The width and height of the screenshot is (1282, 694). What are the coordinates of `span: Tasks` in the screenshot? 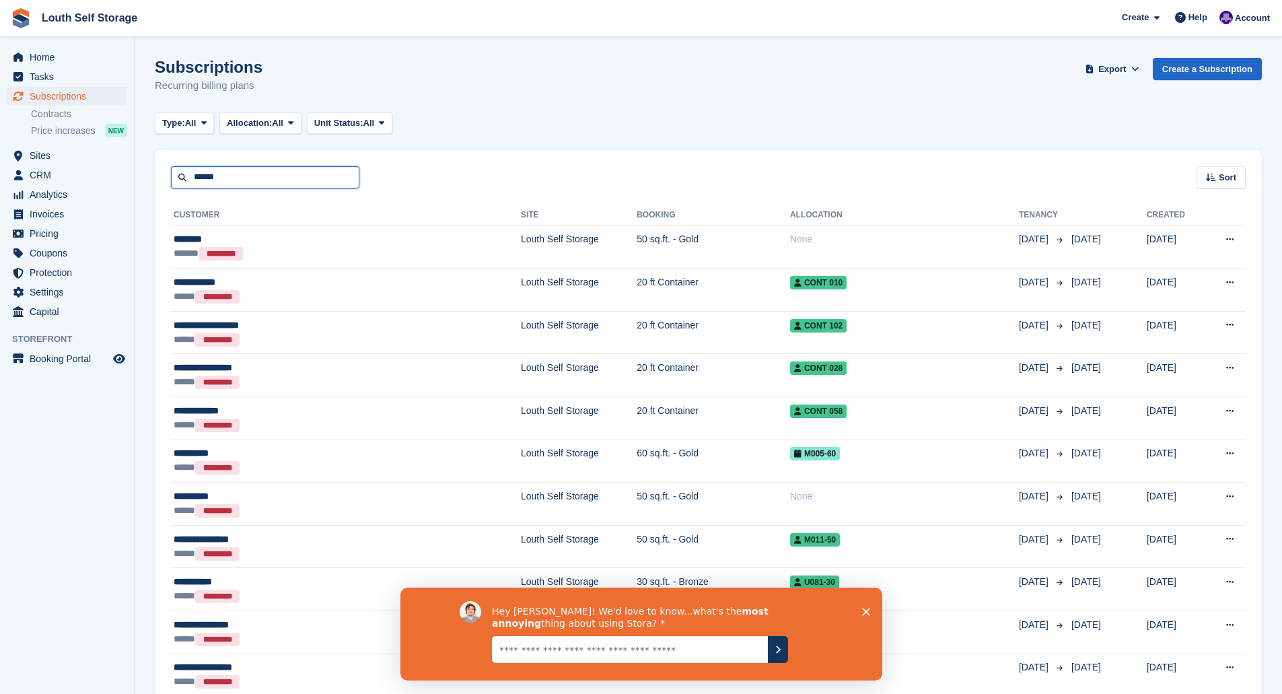 It's located at (70, 77).